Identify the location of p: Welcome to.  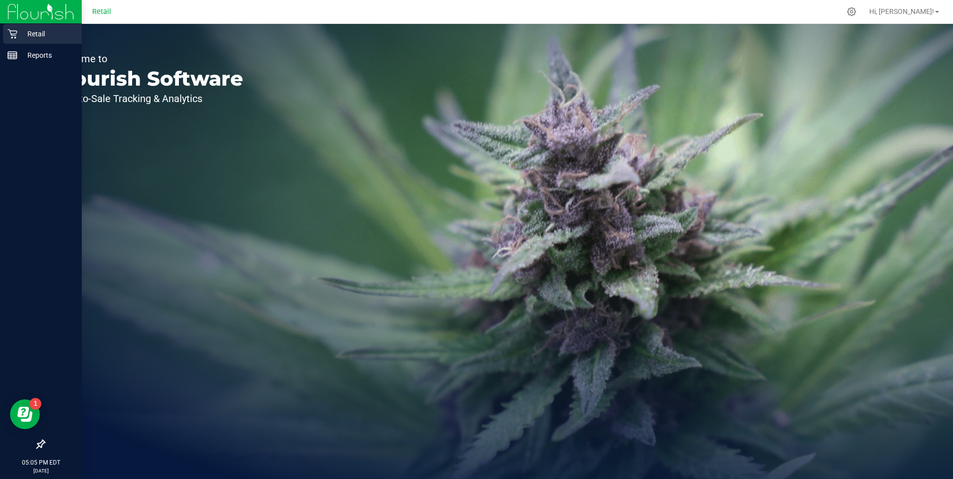
(148, 59).